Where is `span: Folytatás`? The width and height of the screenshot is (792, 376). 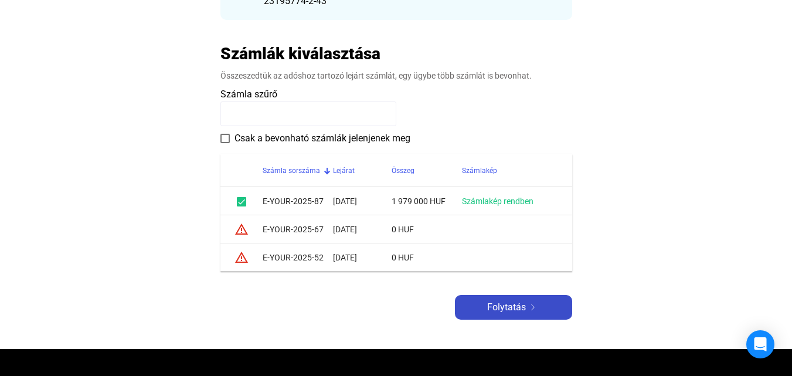 span: Folytatás is located at coordinates (507, 307).